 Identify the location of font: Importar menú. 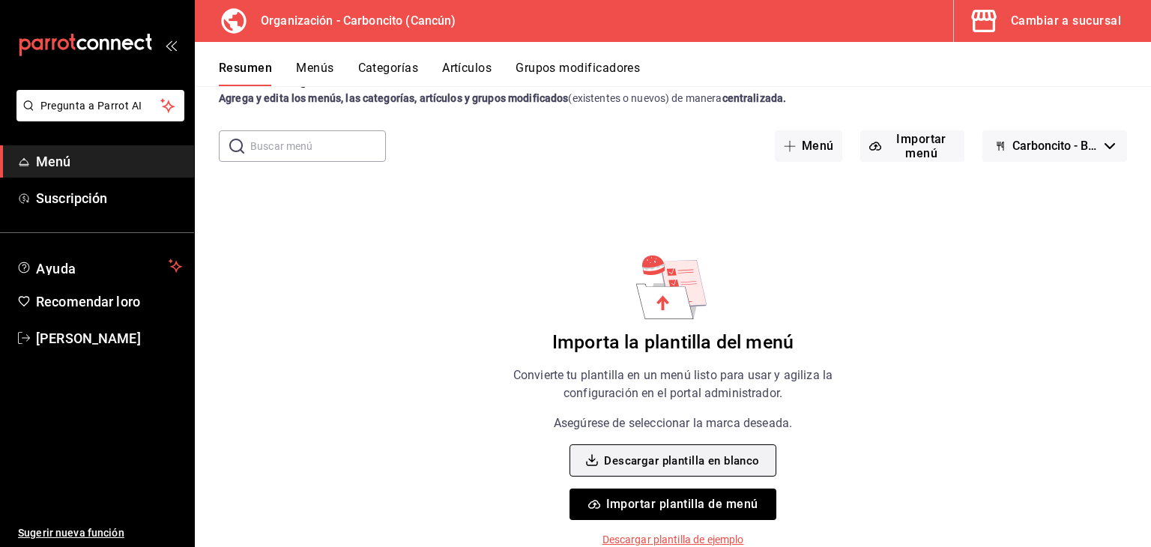
(921, 146).